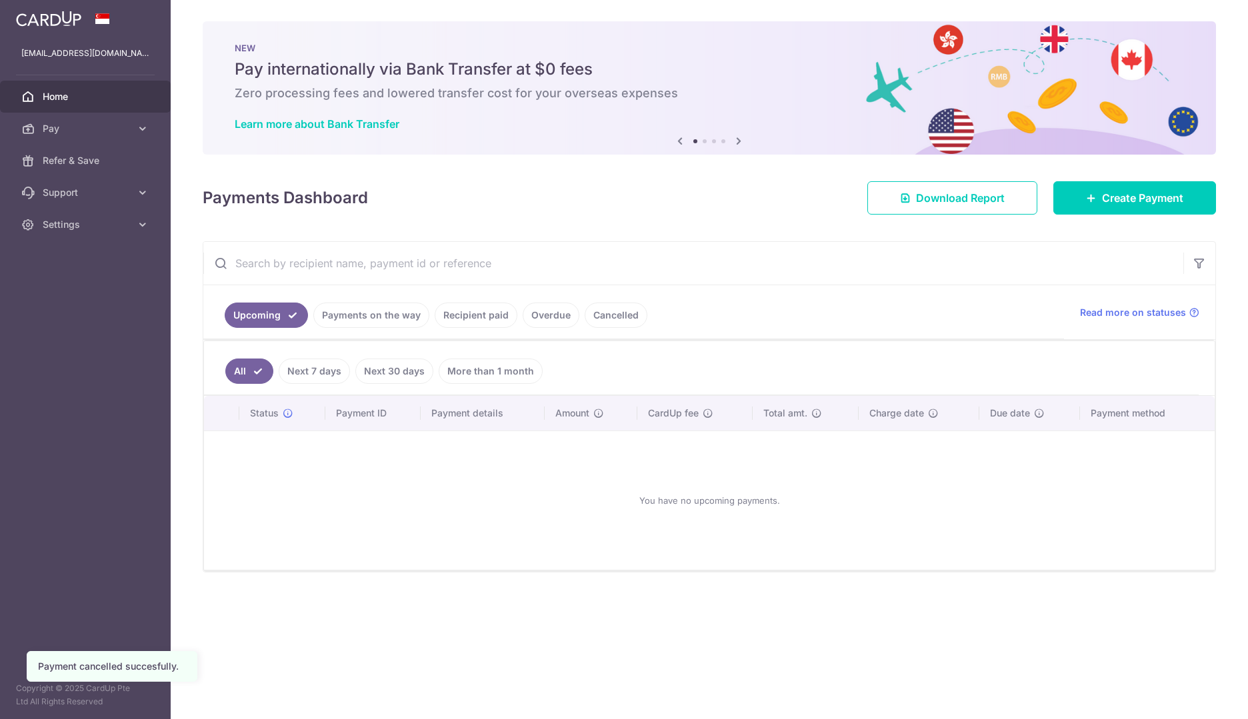 The height and width of the screenshot is (719, 1248). What do you see at coordinates (551, 315) in the screenshot?
I see `a: Overdue` at bounding box center [551, 315].